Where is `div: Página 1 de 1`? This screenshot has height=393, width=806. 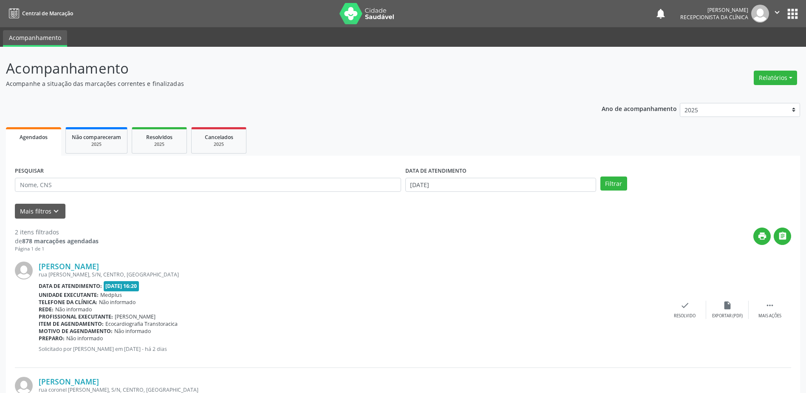 div: Página 1 de 1 is located at coordinates (57, 249).